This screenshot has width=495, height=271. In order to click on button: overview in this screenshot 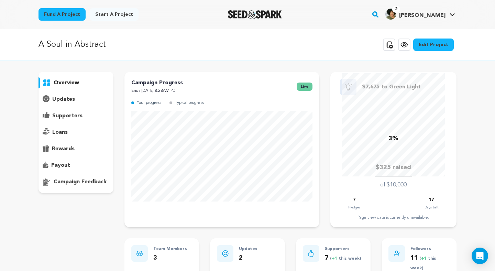, I will do `click(76, 83)`.